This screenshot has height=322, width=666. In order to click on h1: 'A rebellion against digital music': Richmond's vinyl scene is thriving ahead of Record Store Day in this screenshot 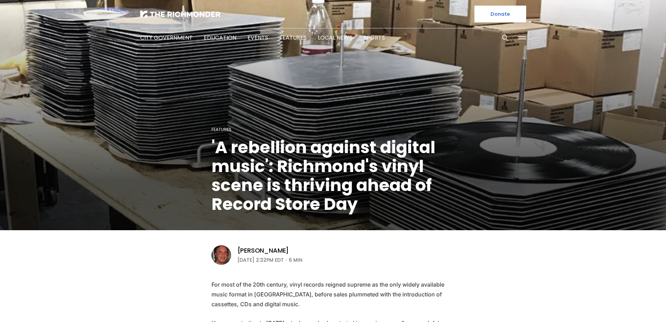, I will do `click(333, 176)`.